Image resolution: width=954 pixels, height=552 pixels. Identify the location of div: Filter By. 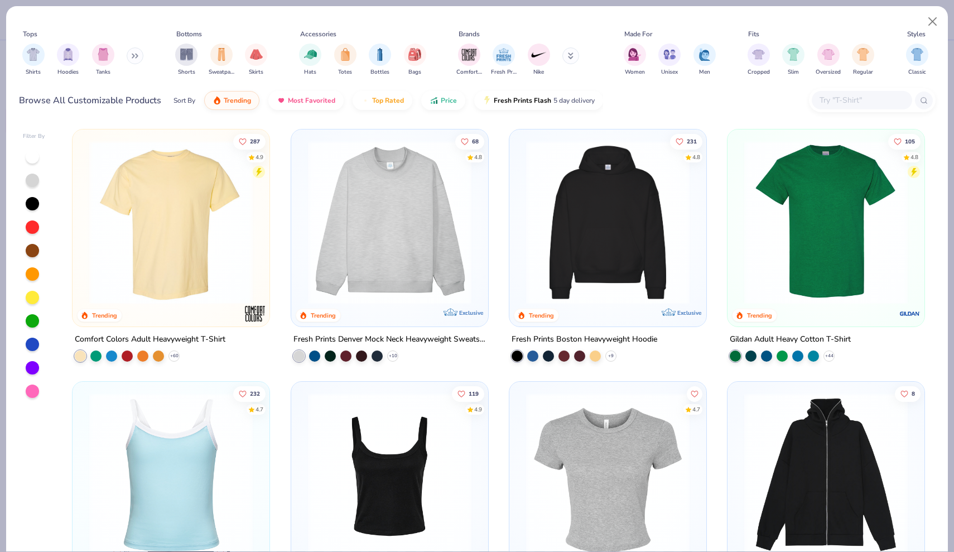
(34, 136).